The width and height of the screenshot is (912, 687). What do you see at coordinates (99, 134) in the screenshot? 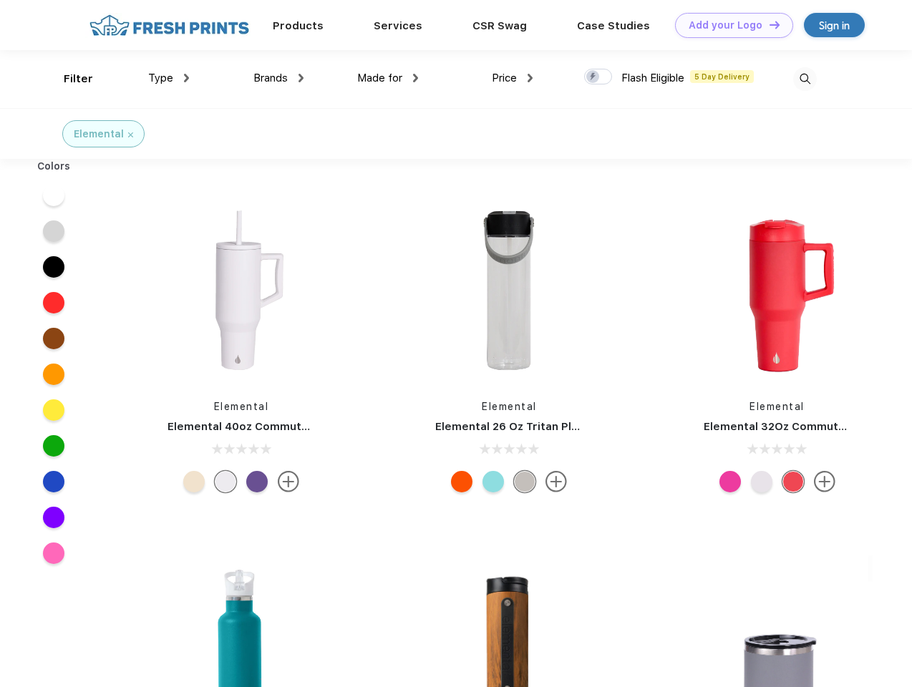
I see `div: Elemental` at bounding box center [99, 134].